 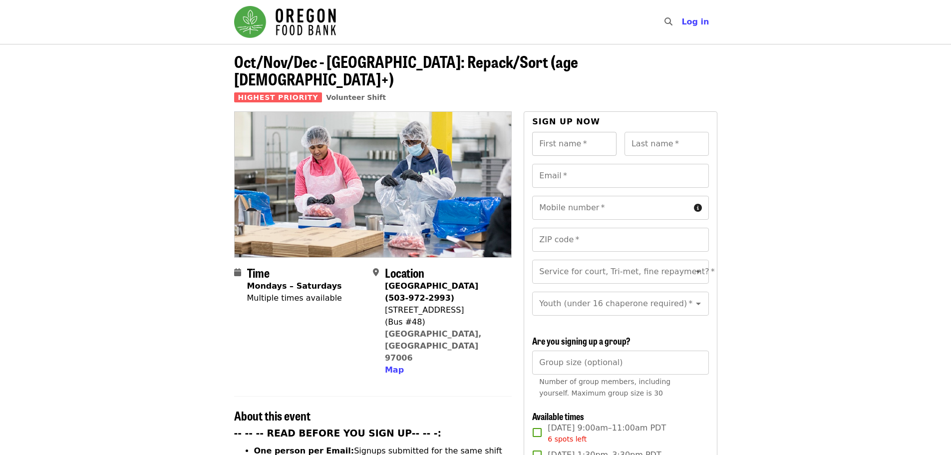 What do you see at coordinates (238, 272) in the screenshot?
I see `i: calendar icon` at bounding box center [238, 272].